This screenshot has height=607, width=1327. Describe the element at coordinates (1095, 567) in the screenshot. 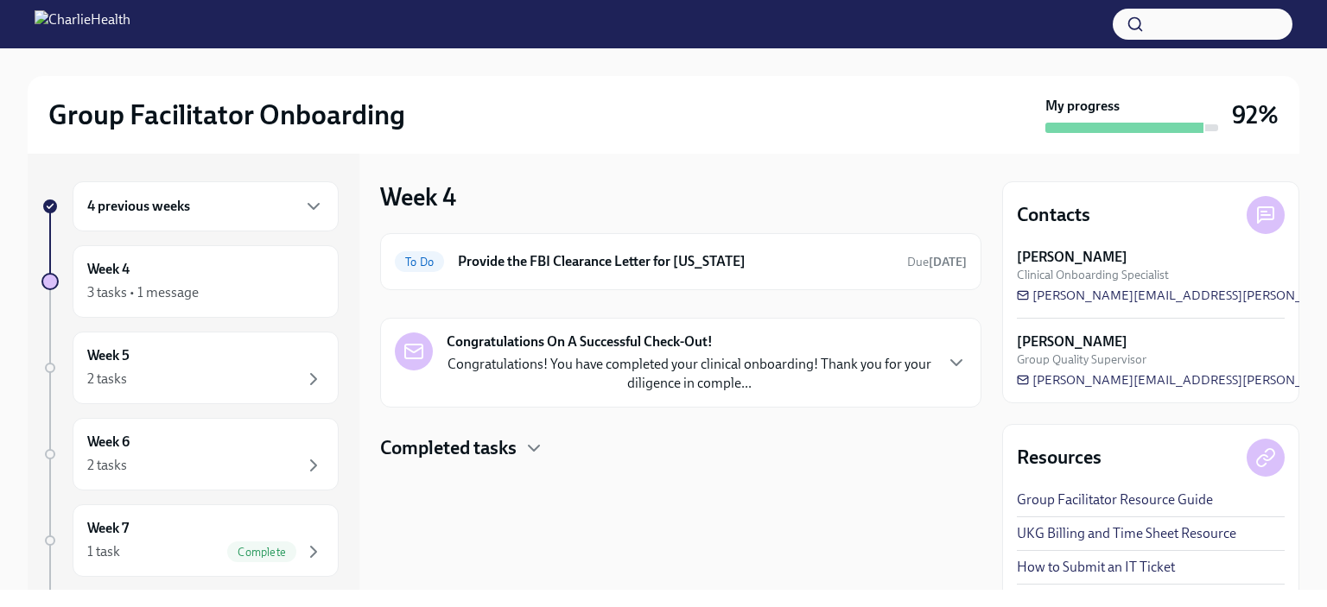

I see `a: How to Submit an IT Ticket` at that location.